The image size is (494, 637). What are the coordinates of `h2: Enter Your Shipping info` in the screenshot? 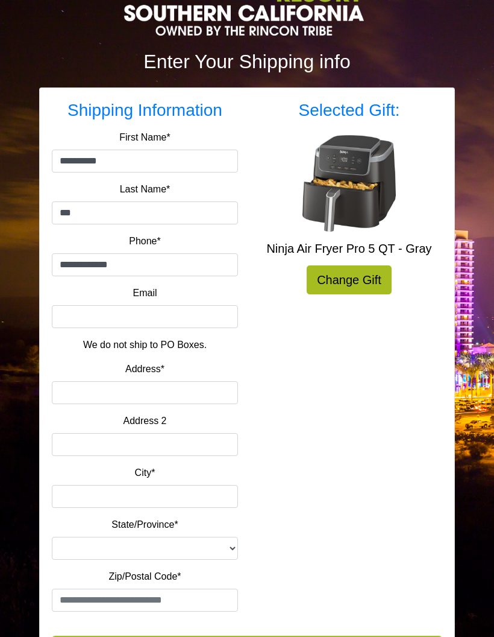 It's located at (247, 61).